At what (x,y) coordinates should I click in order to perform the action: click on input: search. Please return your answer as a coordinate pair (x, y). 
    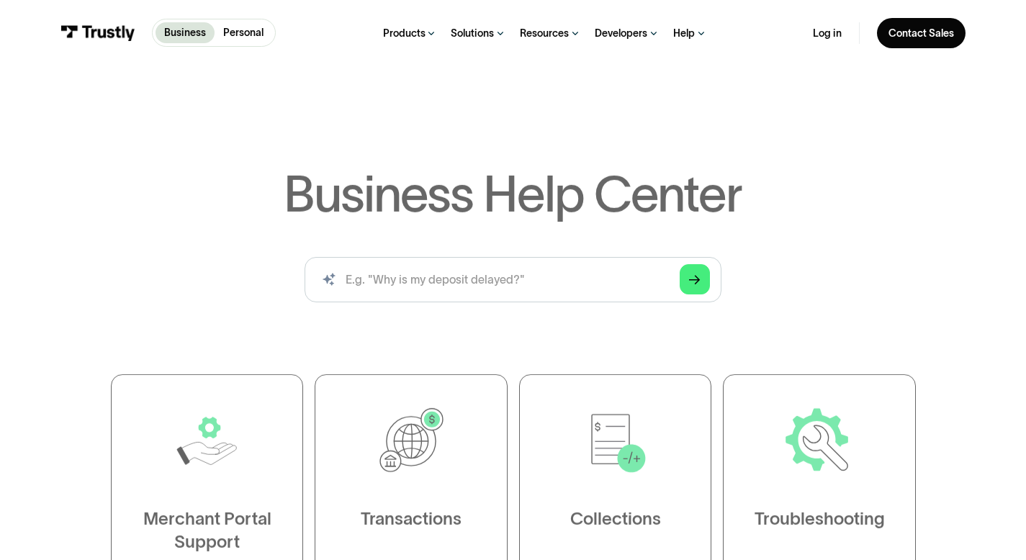
    Looking at the image, I should click on (513, 280).